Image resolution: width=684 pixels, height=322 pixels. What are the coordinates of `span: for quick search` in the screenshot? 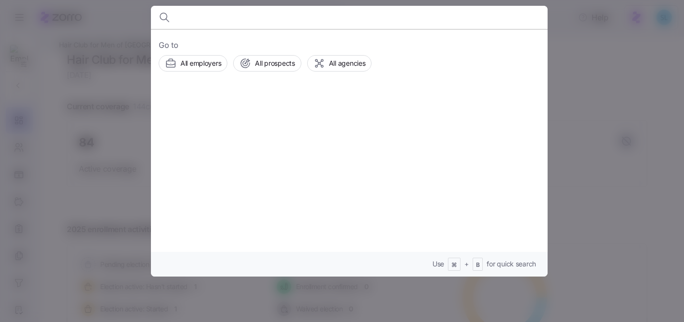 It's located at (511, 264).